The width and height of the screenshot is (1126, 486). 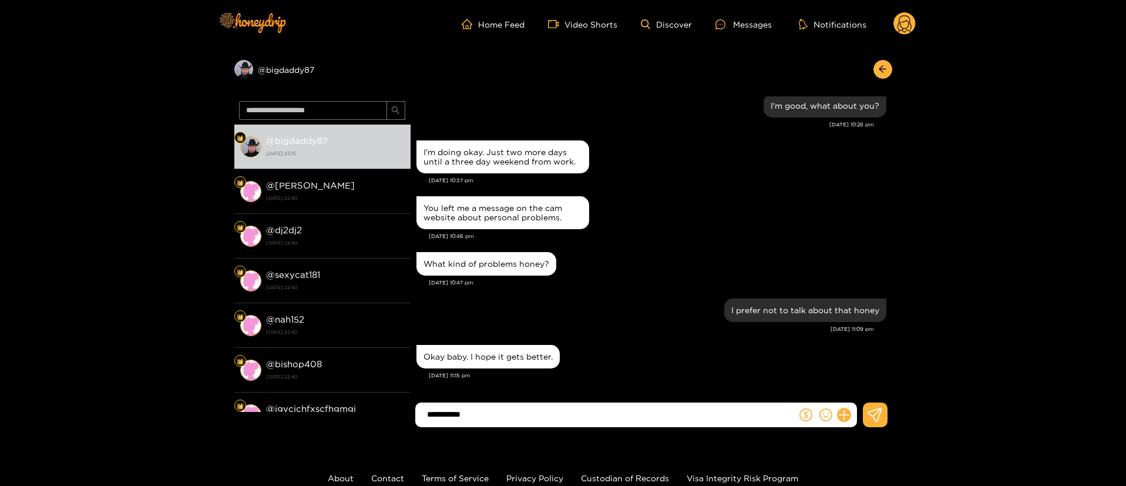 I want to click on div: Aug. 27, 11:15 pm, so click(x=488, y=357).